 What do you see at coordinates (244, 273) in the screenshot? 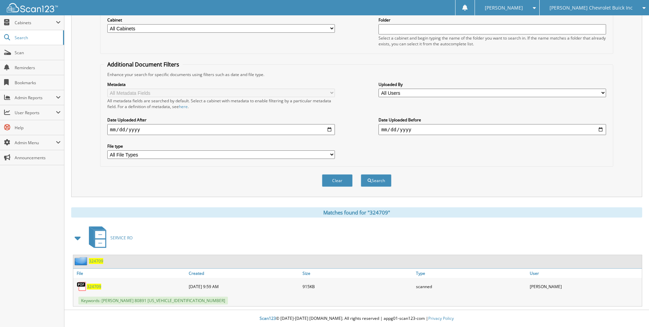
I see `a: Created` at bounding box center [244, 273].